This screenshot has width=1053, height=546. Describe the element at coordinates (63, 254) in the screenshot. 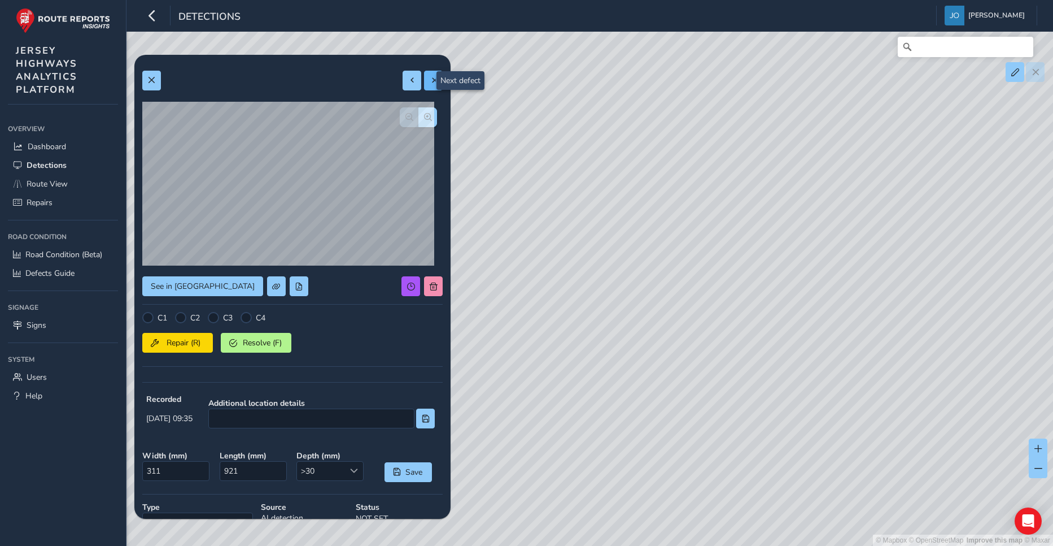

I see `a: Road Condition (Beta)` at that location.